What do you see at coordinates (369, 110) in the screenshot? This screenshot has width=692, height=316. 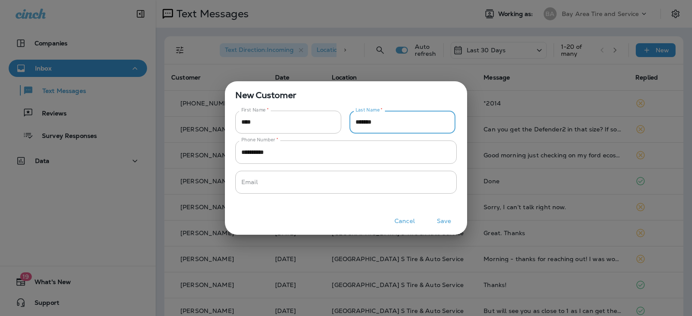 I see `label: Last Name` at bounding box center [369, 110].